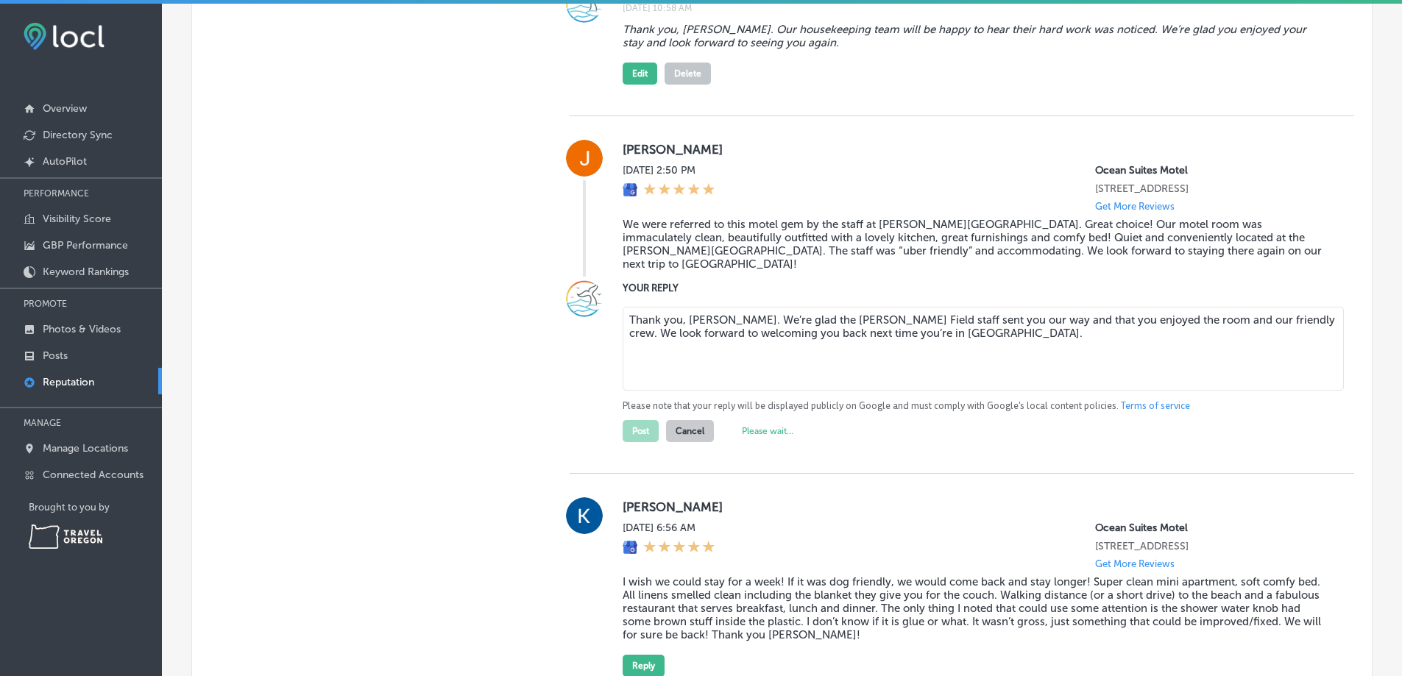  Describe the element at coordinates (85, 272) in the screenshot. I see `p: Keyword Rankings` at that location.